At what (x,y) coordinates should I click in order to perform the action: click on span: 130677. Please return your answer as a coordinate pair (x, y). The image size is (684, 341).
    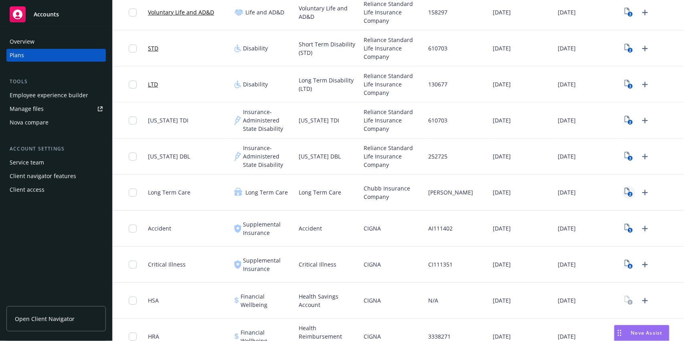
    Looking at the image, I should click on (438, 84).